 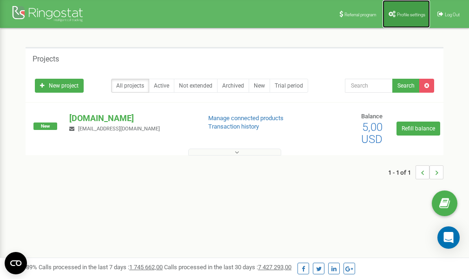 I want to click on h5: Projects, so click(x=46, y=59).